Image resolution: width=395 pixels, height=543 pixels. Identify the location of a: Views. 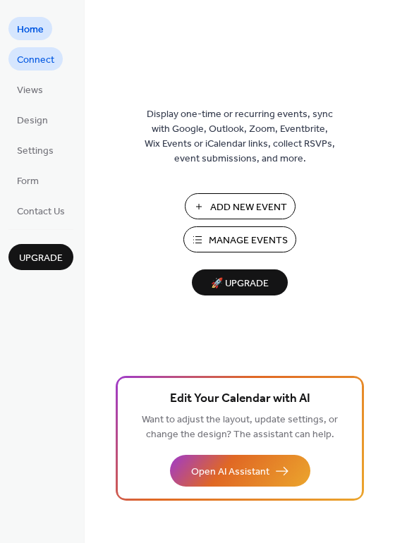
(30, 89).